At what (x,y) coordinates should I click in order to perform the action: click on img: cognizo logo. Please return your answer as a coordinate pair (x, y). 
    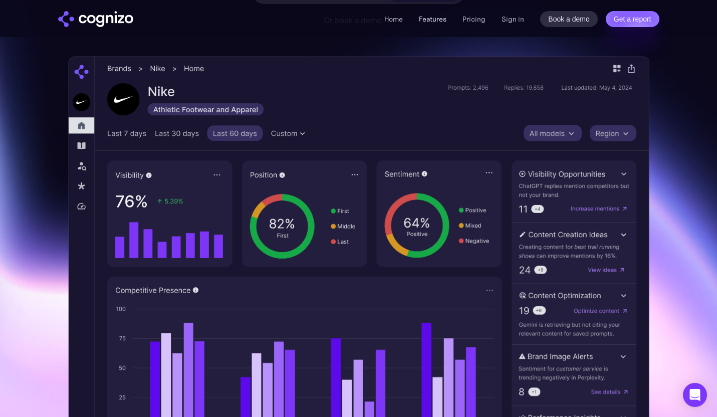
    Looking at the image, I should click on (96, 19).